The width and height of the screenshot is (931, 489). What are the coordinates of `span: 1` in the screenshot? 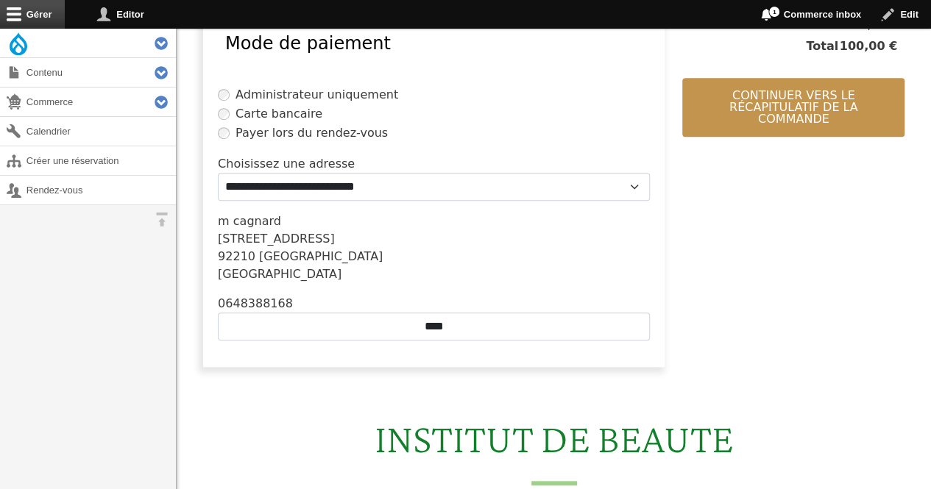 It's located at (774, 12).